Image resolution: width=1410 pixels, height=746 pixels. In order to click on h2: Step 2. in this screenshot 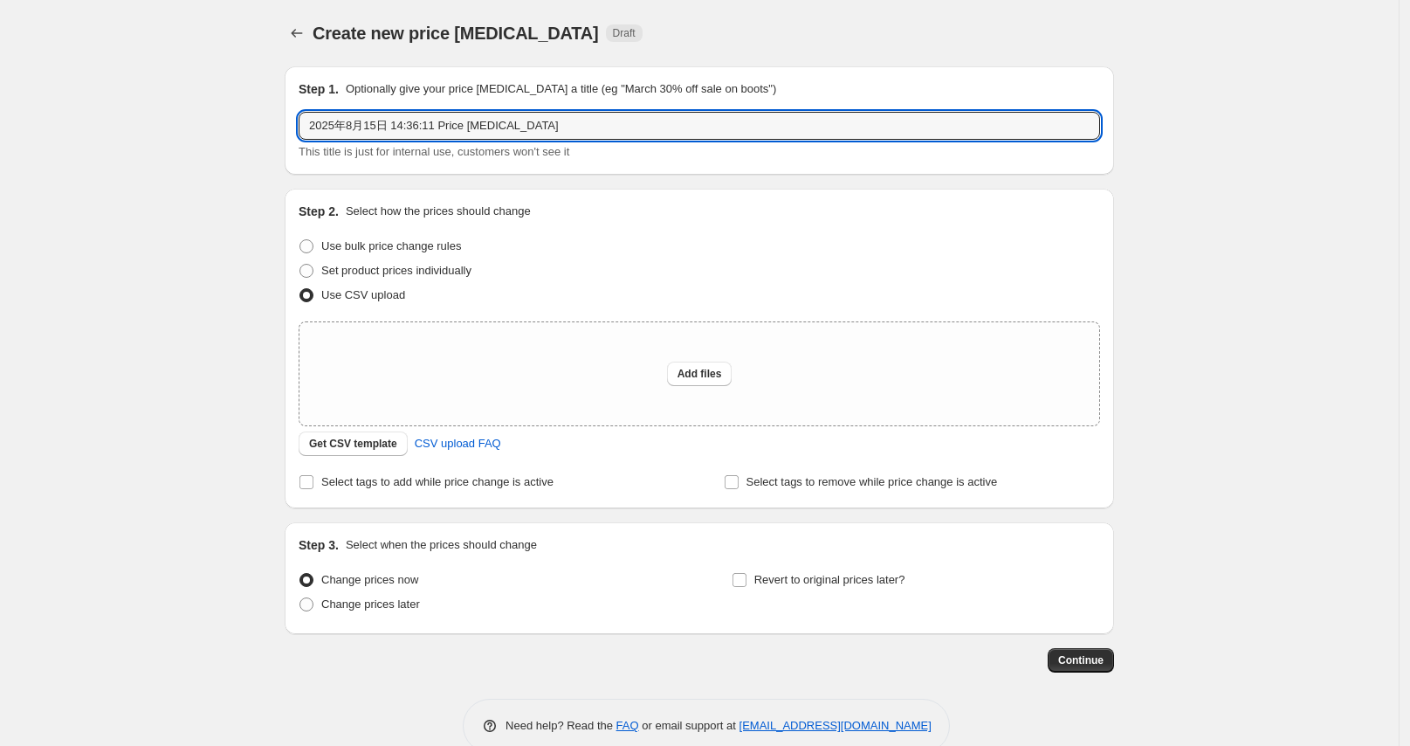, I will do `click(319, 211)`.